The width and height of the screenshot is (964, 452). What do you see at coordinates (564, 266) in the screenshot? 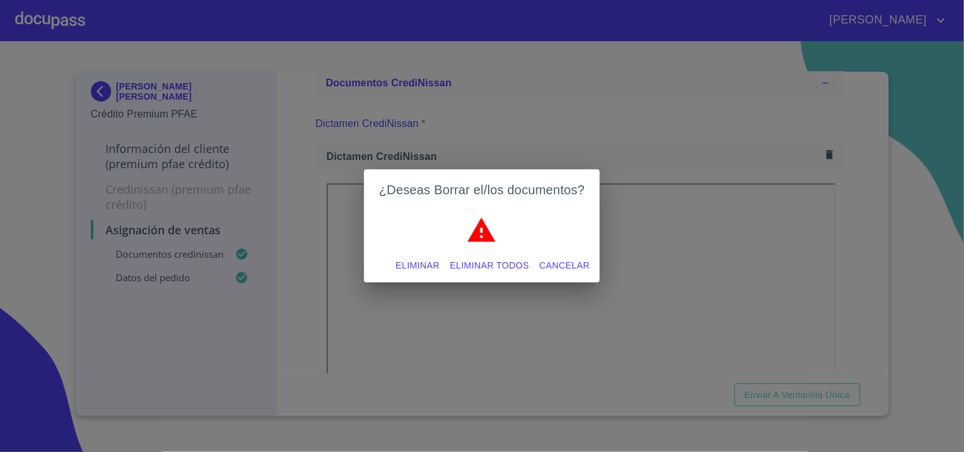
I see `span: Cancelar` at bounding box center [564, 266].